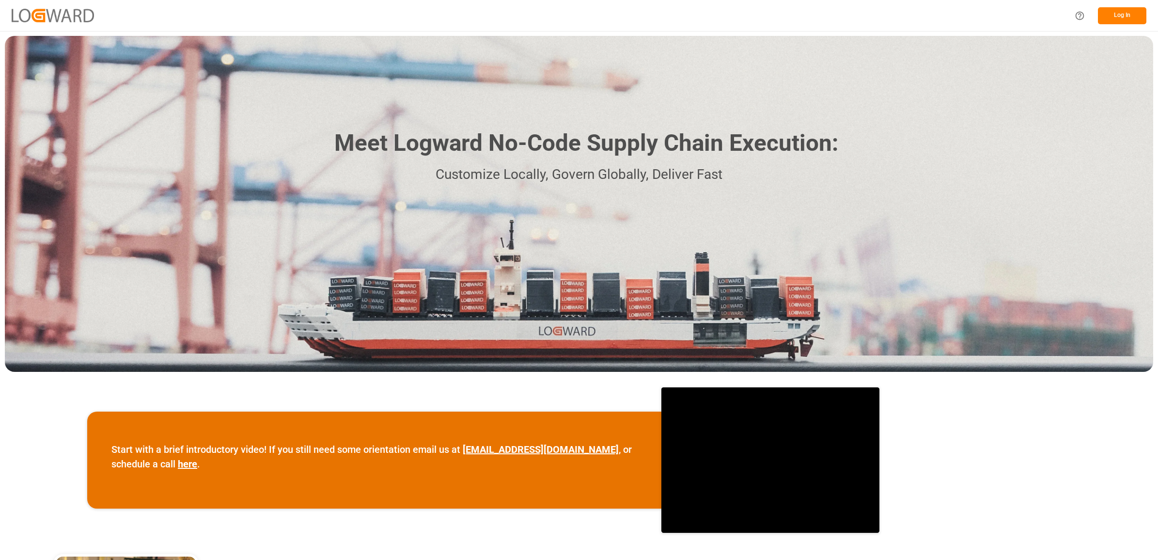 The image size is (1158, 560). Describe the element at coordinates (1122, 16) in the screenshot. I see `button: Log In` at that location.